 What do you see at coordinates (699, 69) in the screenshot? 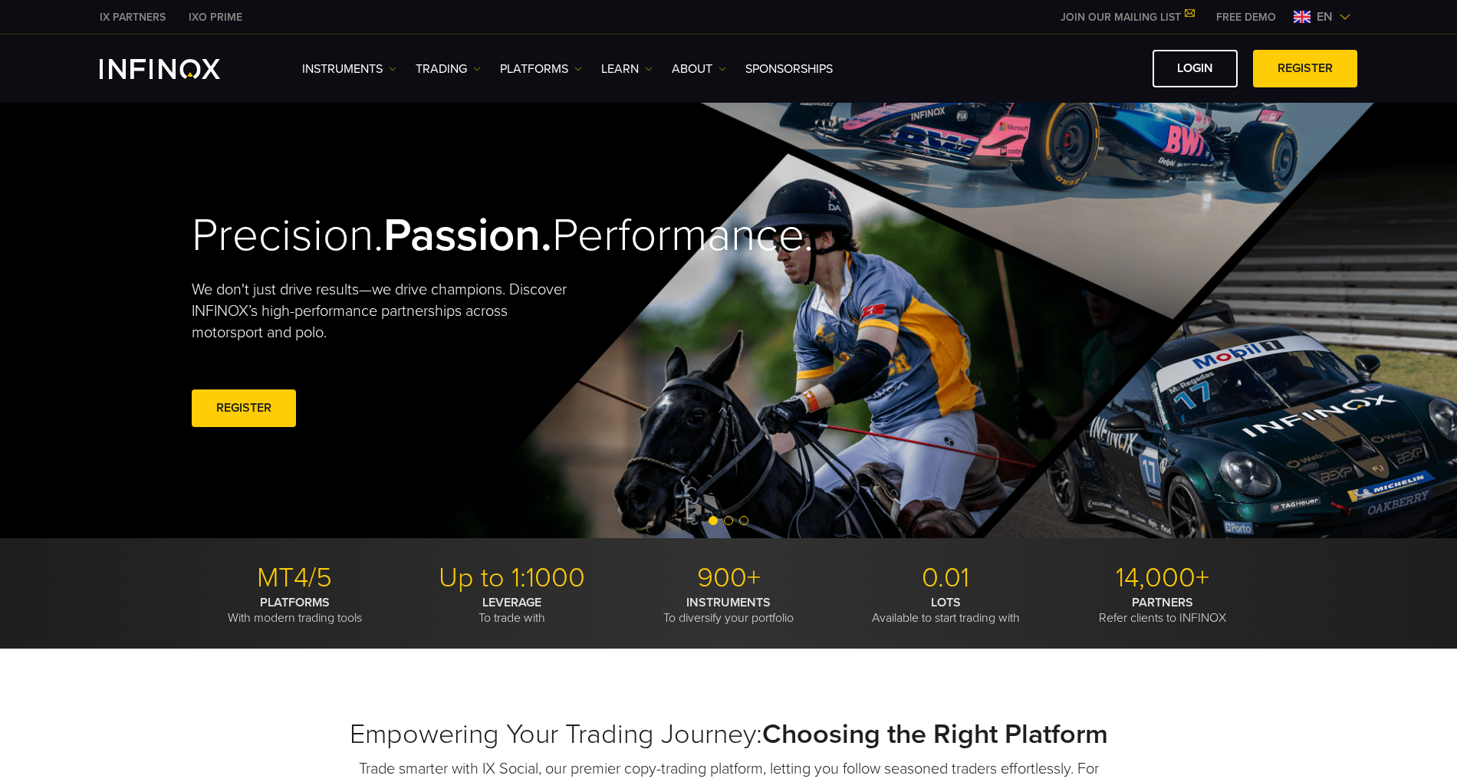
I see `a: ABOUT` at bounding box center [699, 69].